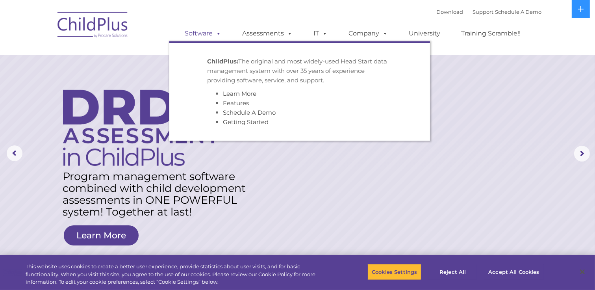  Describe the element at coordinates (121, 55) in the screenshot. I see `span: Last name` at that location.